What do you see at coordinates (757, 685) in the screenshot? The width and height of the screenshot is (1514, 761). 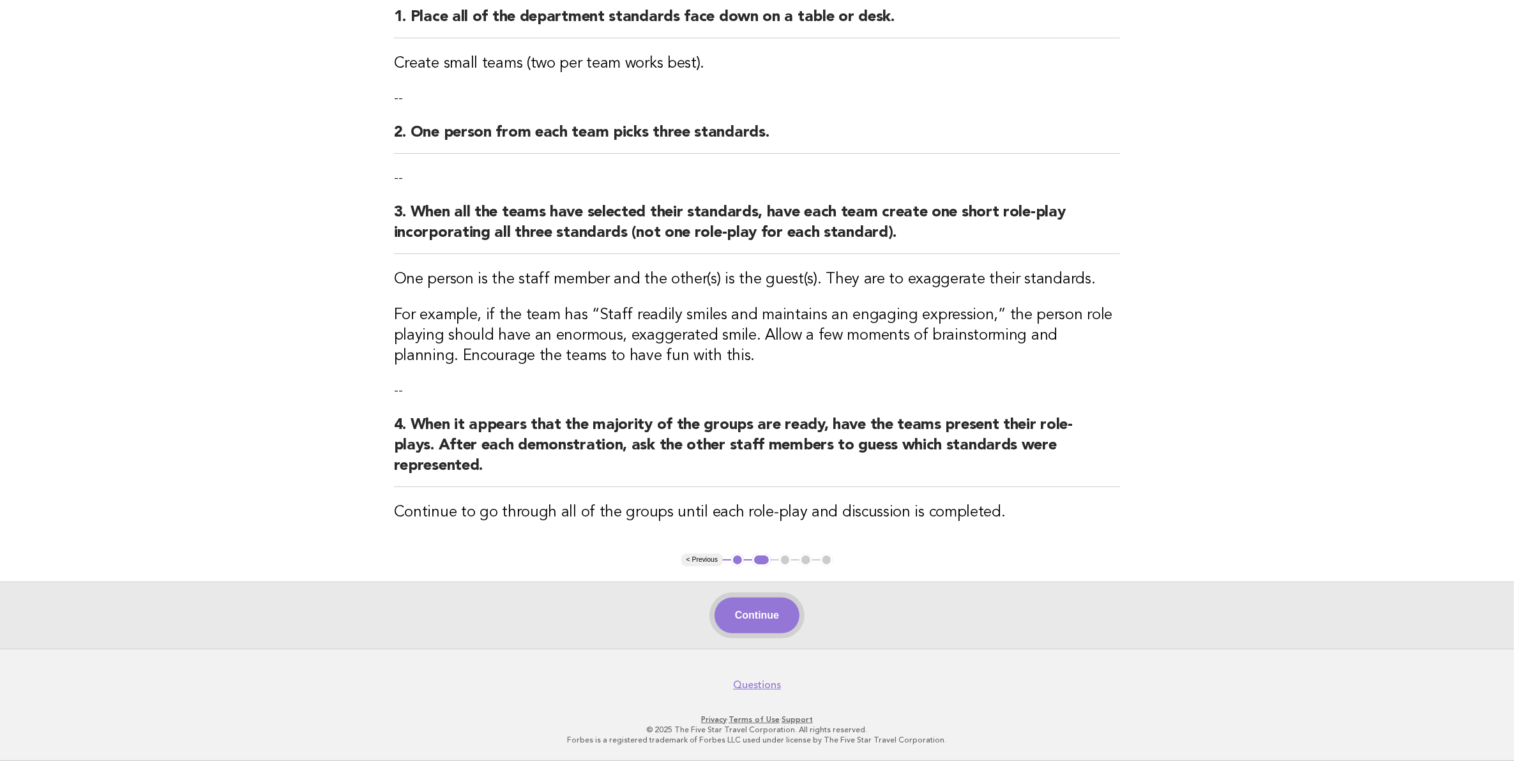 I see `a: Questions` at bounding box center [757, 685].